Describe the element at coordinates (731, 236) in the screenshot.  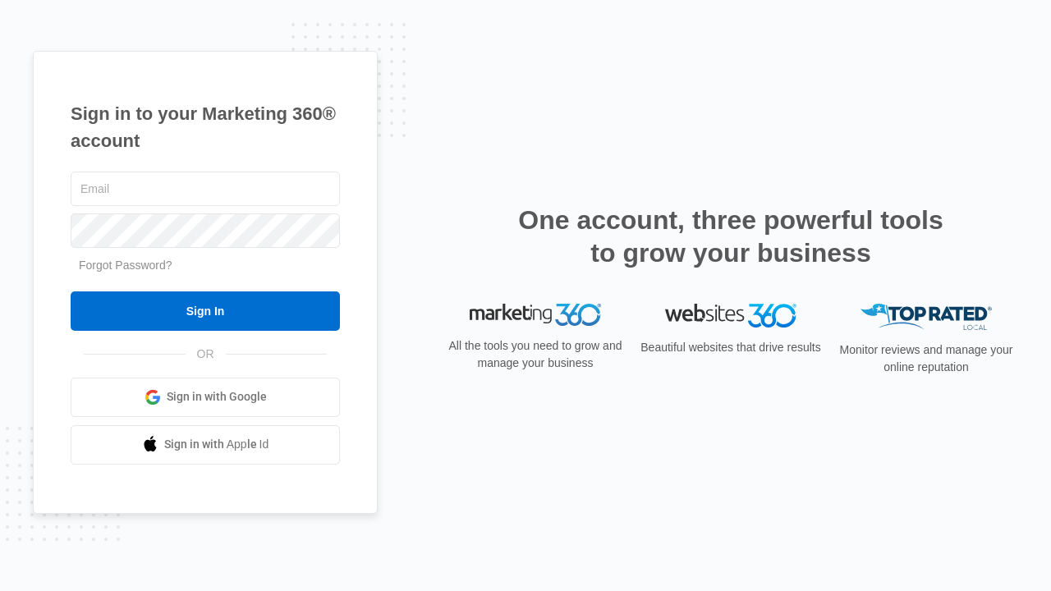
I see `h2: One account, three powerful tools to grow your business` at that location.